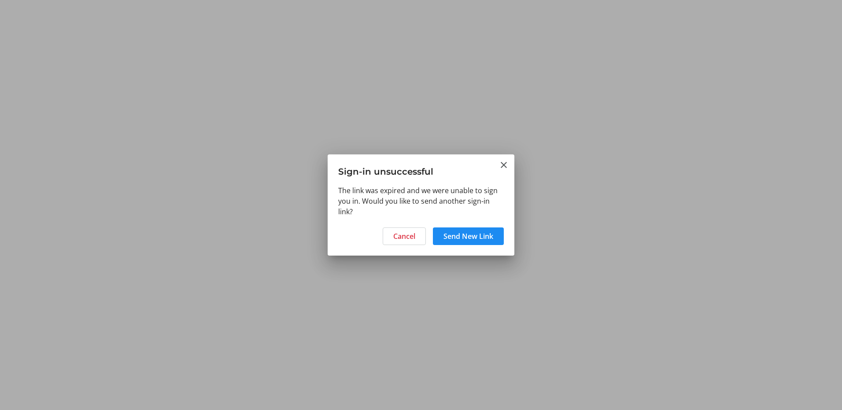 The height and width of the screenshot is (410, 842). Describe the element at coordinates (421, 169) in the screenshot. I see `h3: Sign-in unsuccessful` at that location.